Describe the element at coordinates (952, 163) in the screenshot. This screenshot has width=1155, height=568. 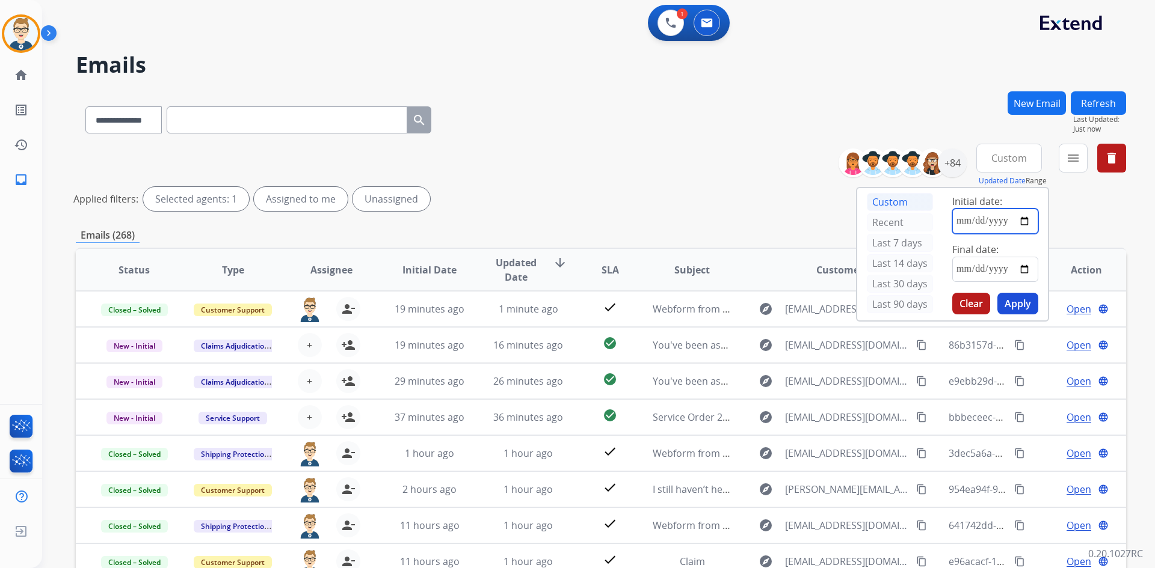
I see `div: +84` at that location.